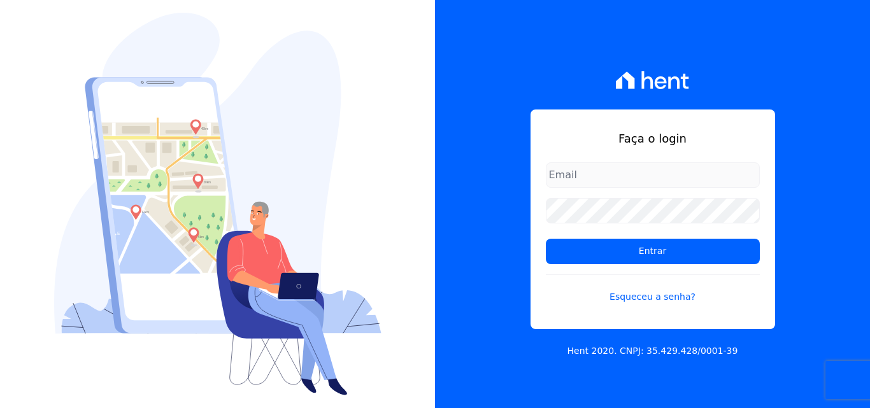  Describe the element at coordinates (653, 252) in the screenshot. I see `input: Entrar` at that location.